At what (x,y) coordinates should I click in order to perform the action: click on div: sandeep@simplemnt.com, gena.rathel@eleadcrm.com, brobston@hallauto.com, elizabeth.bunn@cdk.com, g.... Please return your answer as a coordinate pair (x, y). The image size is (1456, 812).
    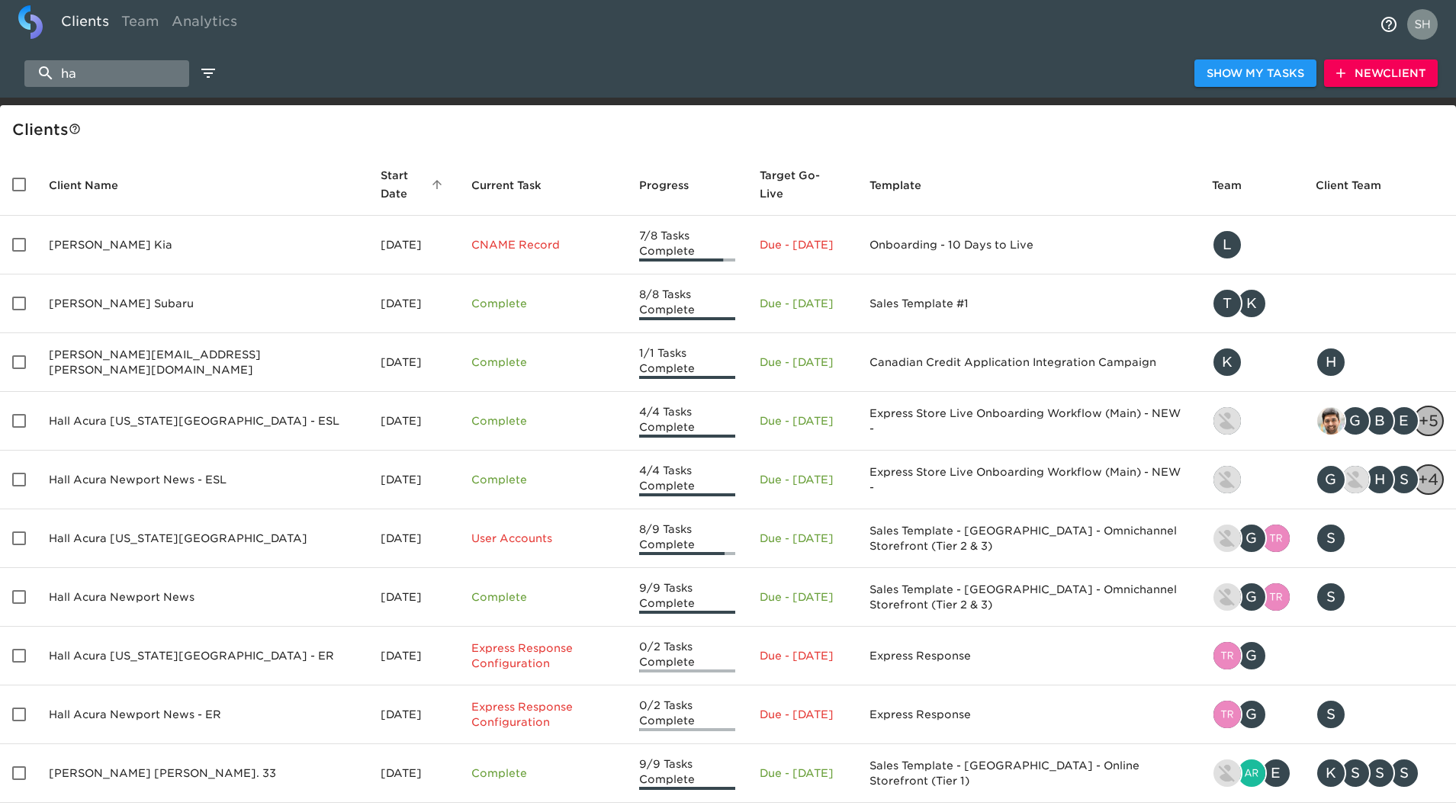
    Looking at the image, I should click on (1379, 421).